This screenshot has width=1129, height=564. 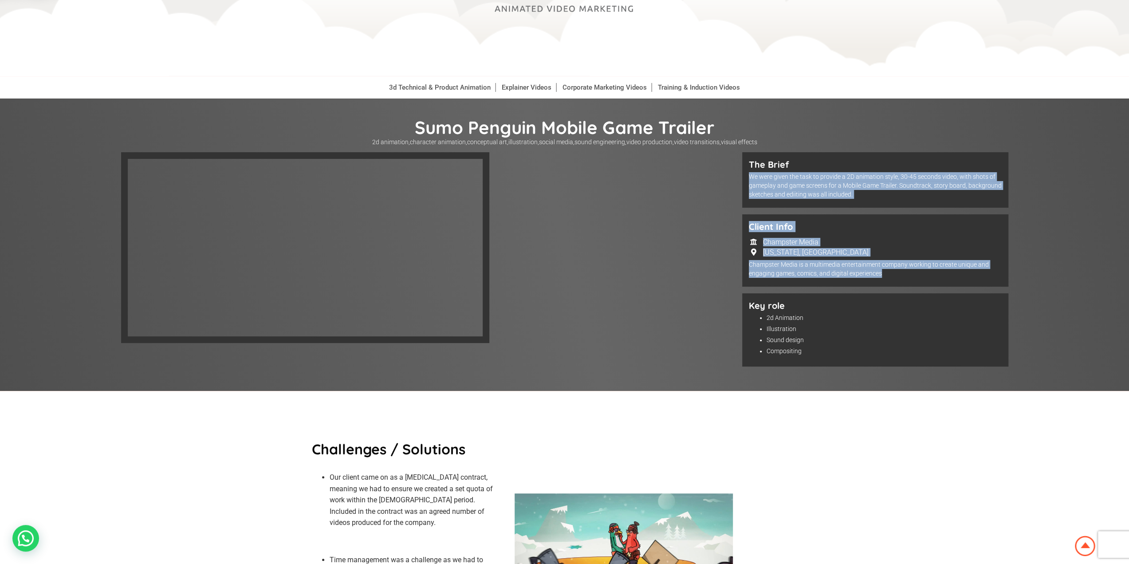 I want to click on h6: Challenges / Solutions, so click(x=403, y=449).